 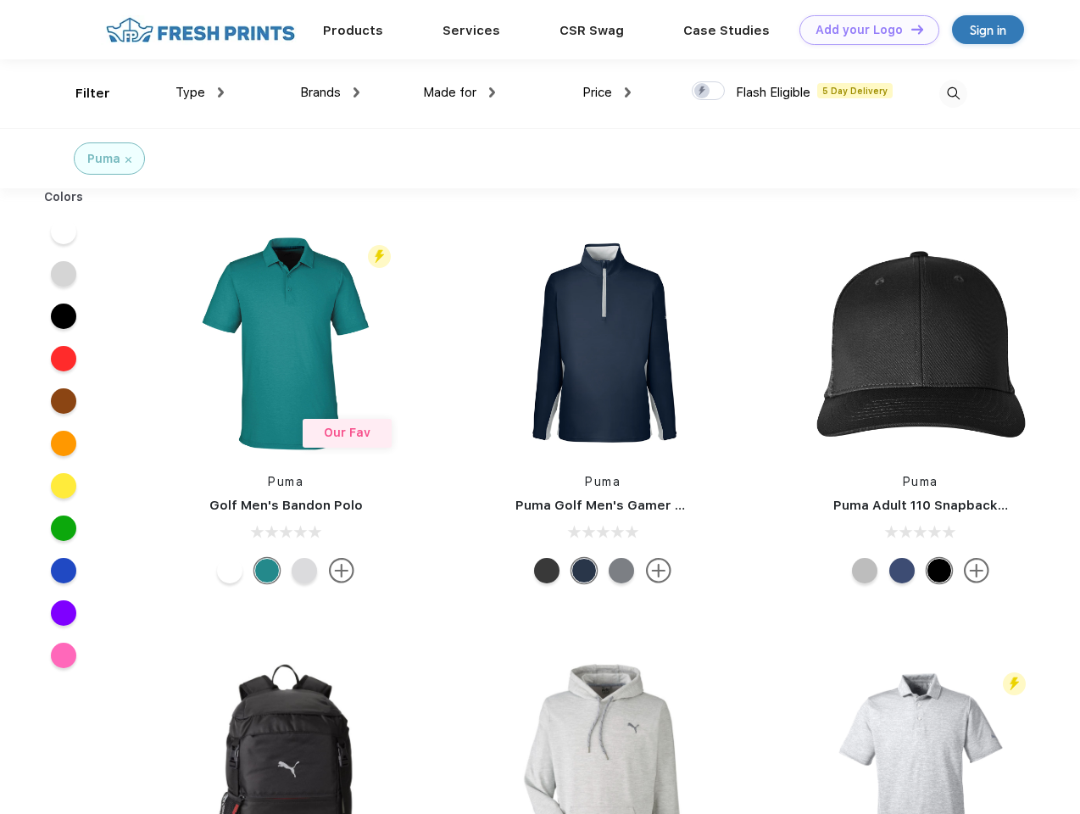 What do you see at coordinates (939, 571) in the screenshot?
I see `div: Pma Blk Pma Blk` at bounding box center [939, 571].